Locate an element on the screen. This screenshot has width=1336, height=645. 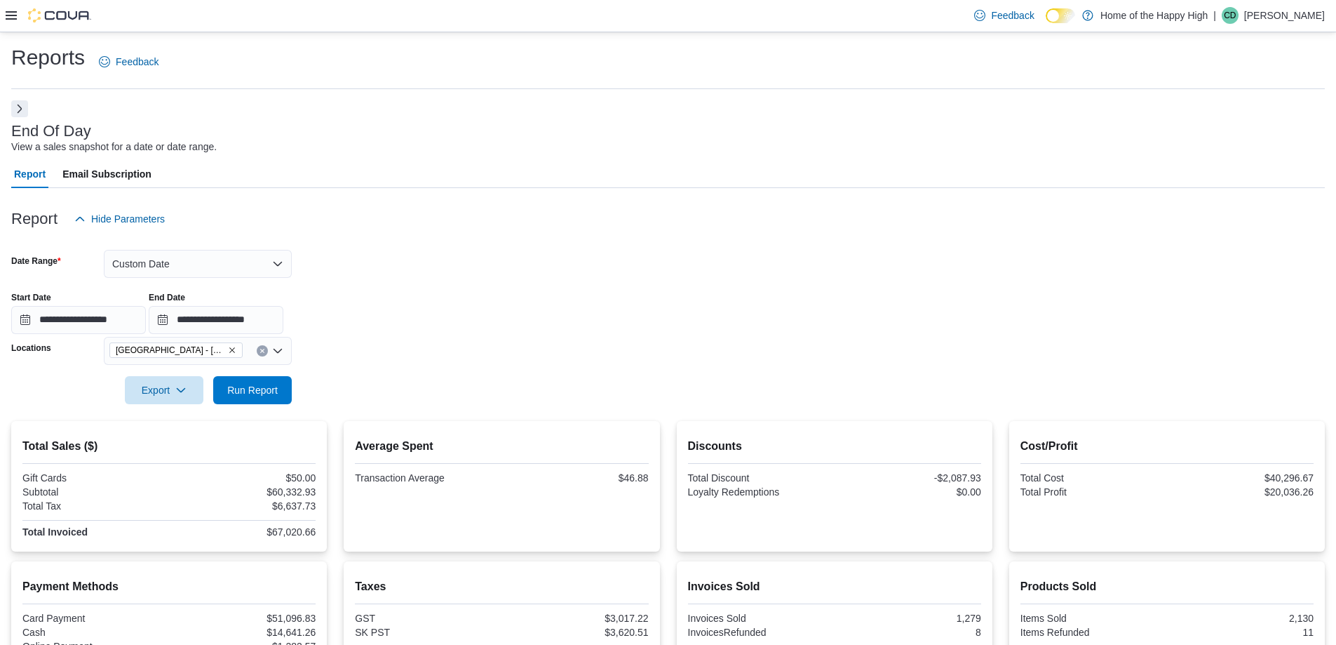
div: SK PST is located at coordinates (426, 632).